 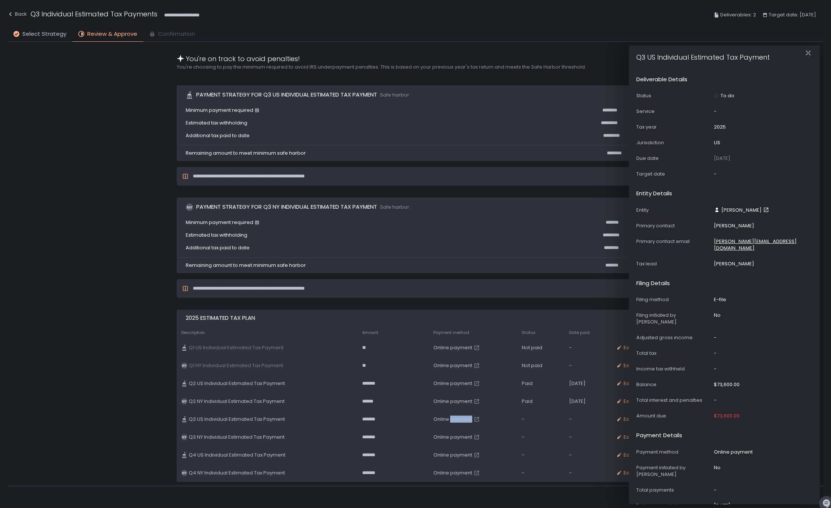 I want to click on div: US, so click(x=716, y=143).